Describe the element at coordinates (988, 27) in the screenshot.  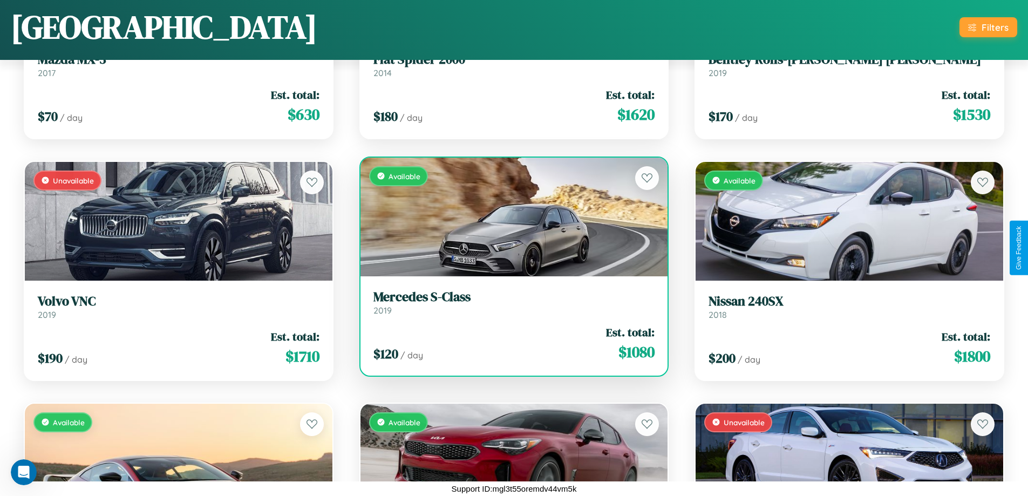
I see `button: Filters` at that location.